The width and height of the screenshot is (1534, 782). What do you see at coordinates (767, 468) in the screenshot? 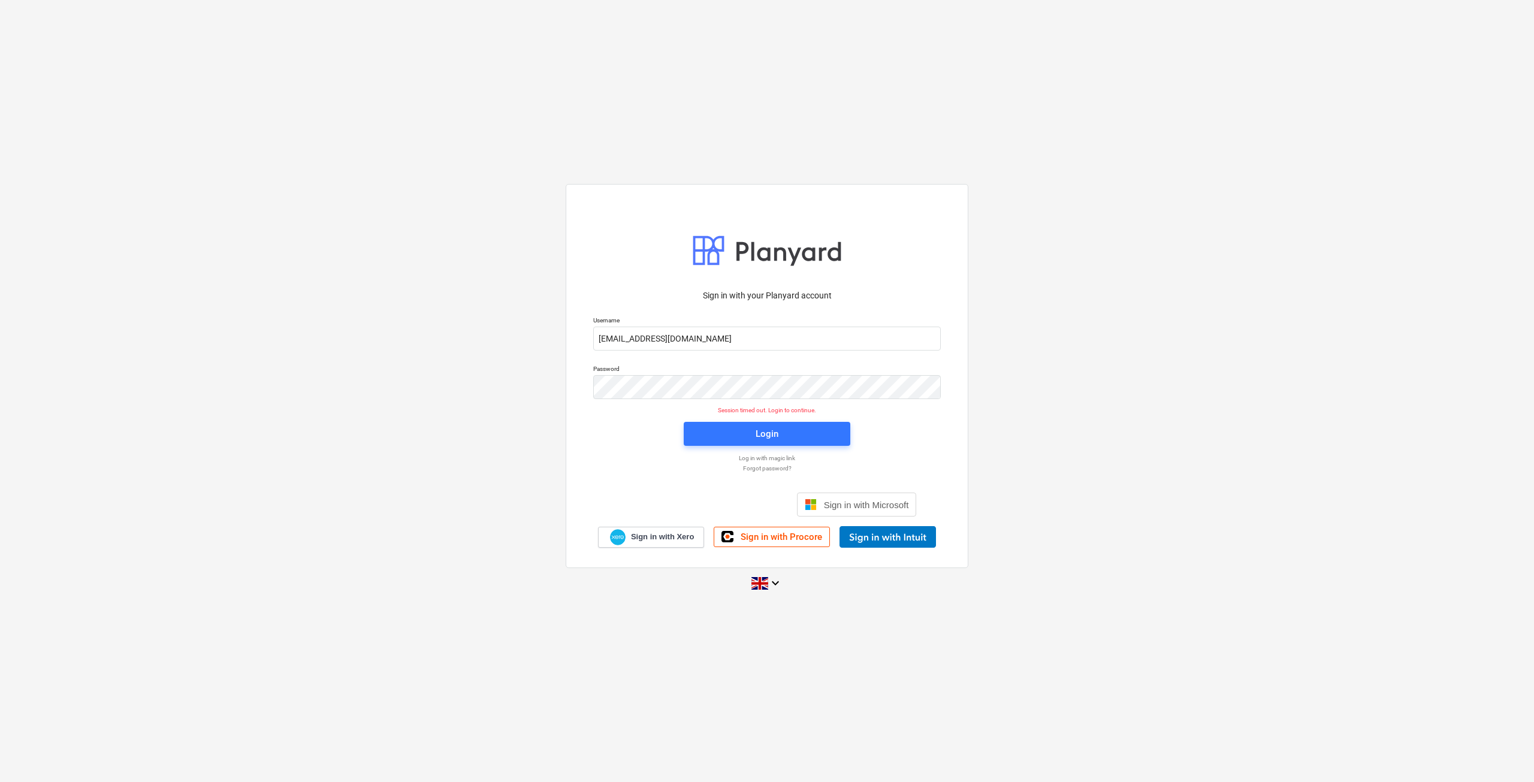
I see `a: Forgot password?` at bounding box center [767, 468].